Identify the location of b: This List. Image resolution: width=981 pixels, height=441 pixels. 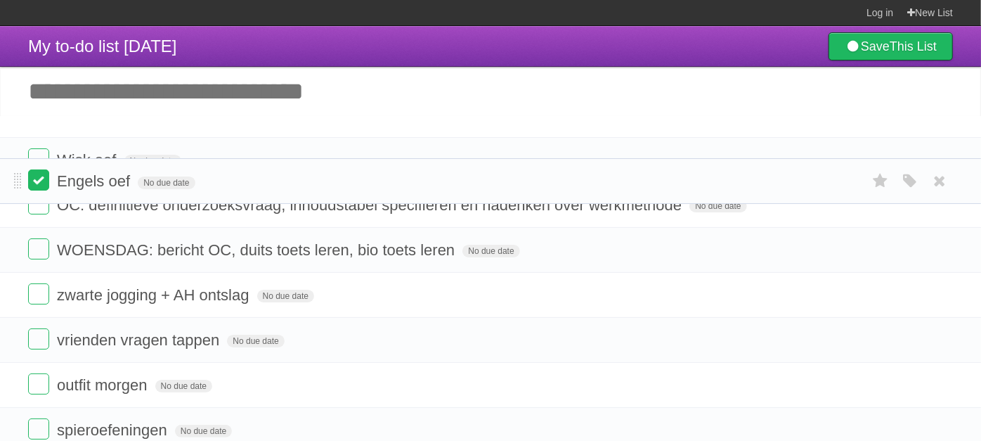
(913, 46).